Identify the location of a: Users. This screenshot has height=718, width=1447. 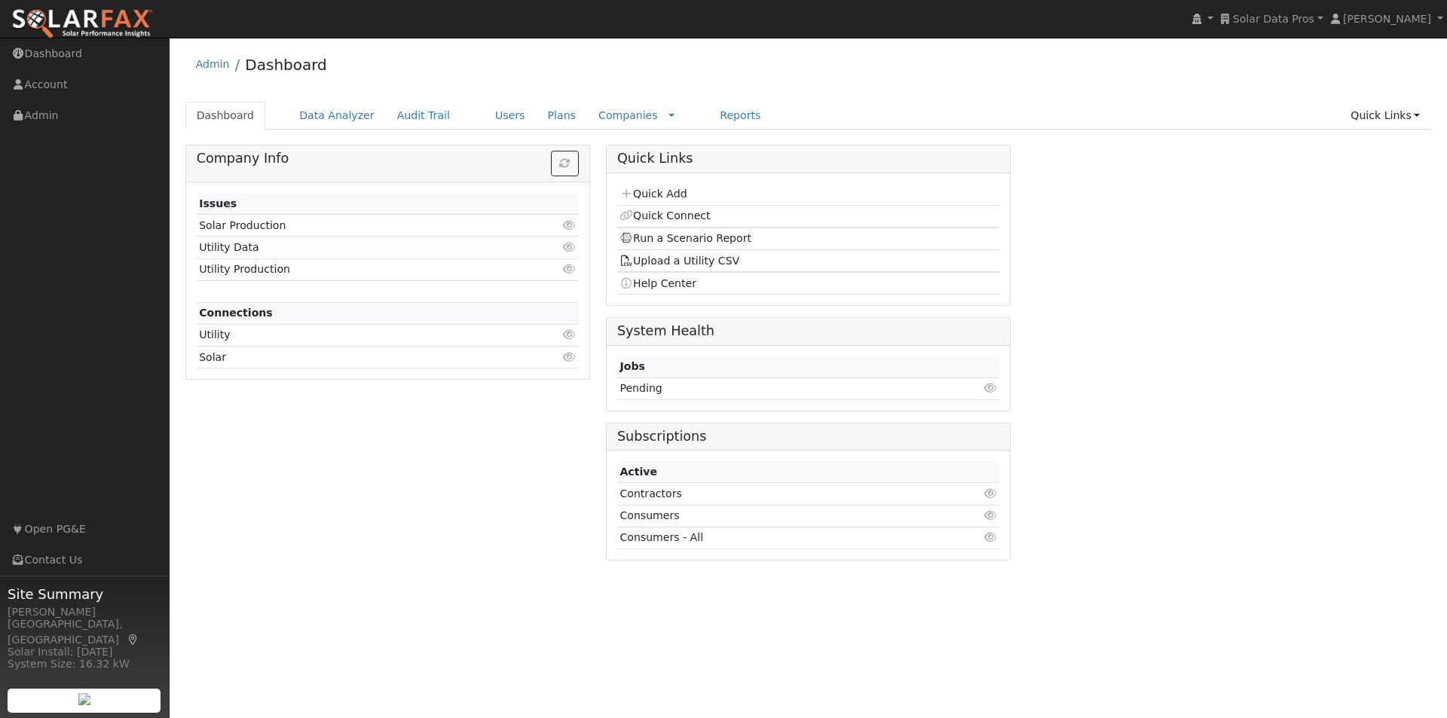
(510, 115).